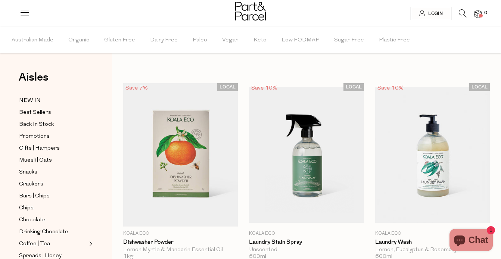  What do you see at coordinates (137, 88) in the screenshot?
I see `div: Save 7%` at bounding box center [137, 88].